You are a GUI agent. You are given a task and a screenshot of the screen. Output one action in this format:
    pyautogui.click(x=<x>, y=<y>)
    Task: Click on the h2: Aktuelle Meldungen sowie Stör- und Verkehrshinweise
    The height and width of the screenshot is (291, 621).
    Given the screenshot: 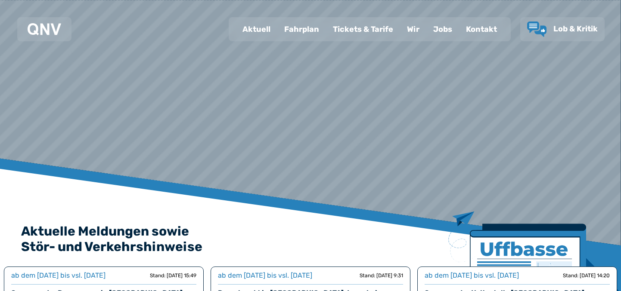 What is the action you would take?
    pyautogui.click(x=310, y=239)
    